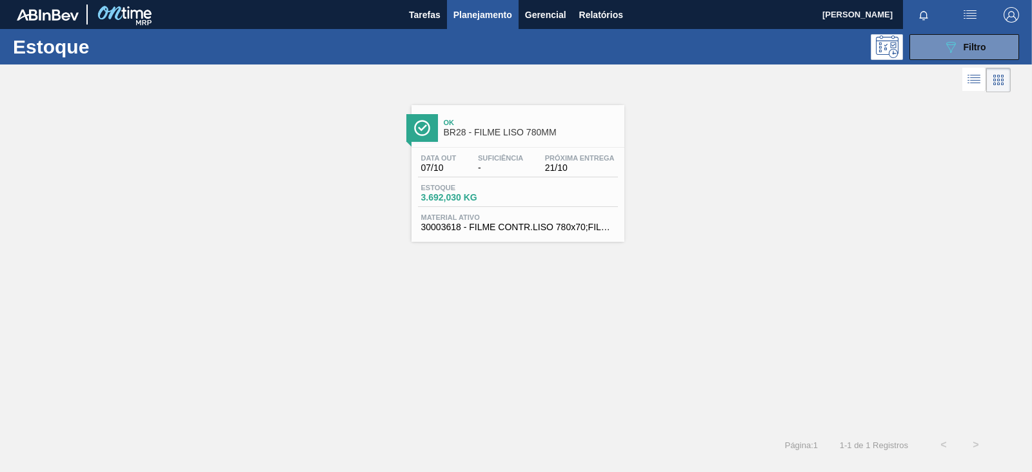  What do you see at coordinates (482, 15) in the screenshot?
I see `span: Planejamento` at bounding box center [482, 15].